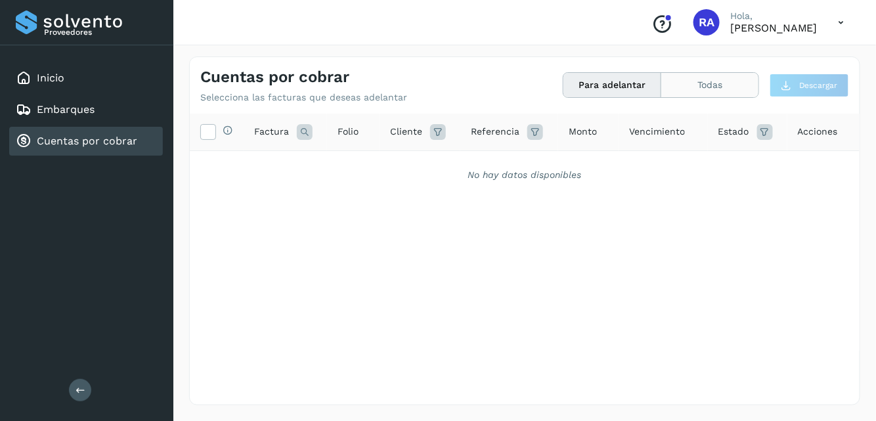 The height and width of the screenshot is (421, 876). What do you see at coordinates (733, 131) in the screenshot?
I see `span: Estado` at bounding box center [733, 131].